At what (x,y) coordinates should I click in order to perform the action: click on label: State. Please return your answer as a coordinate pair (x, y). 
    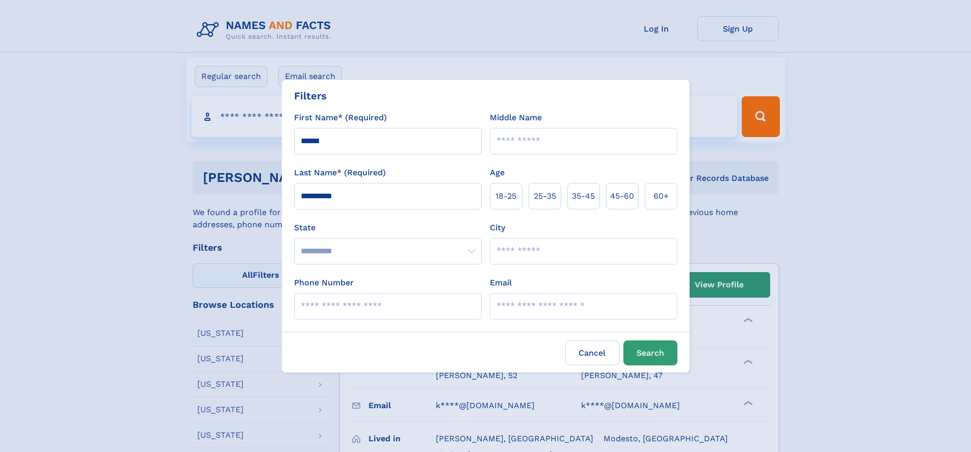
    Looking at the image, I should click on (388, 228).